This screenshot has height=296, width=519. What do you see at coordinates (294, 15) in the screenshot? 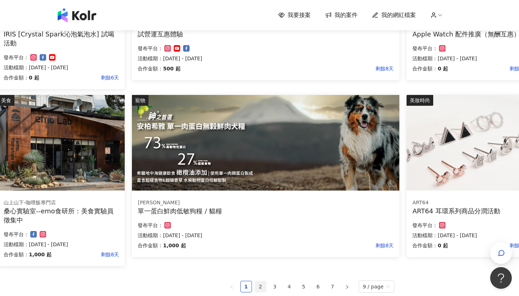
I see `a: 我要接案` at bounding box center [294, 15].